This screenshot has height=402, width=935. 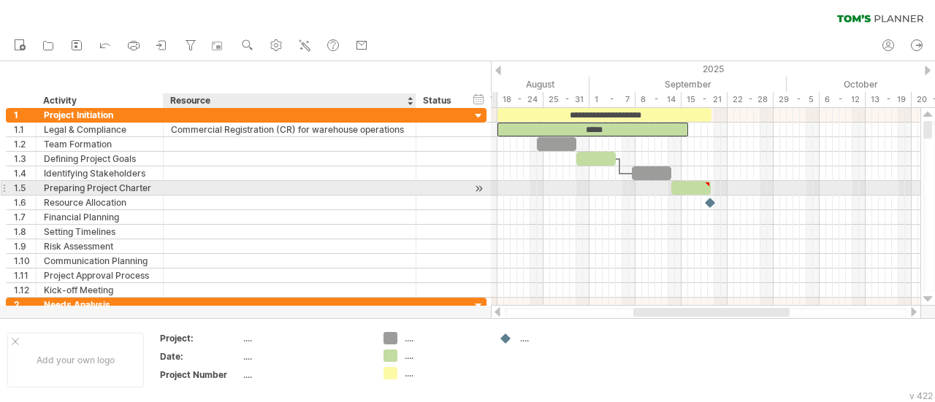 What do you see at coordinates (99, 101) in the screenshot?
I see `div: Activity` at bounding box center [99, 101].